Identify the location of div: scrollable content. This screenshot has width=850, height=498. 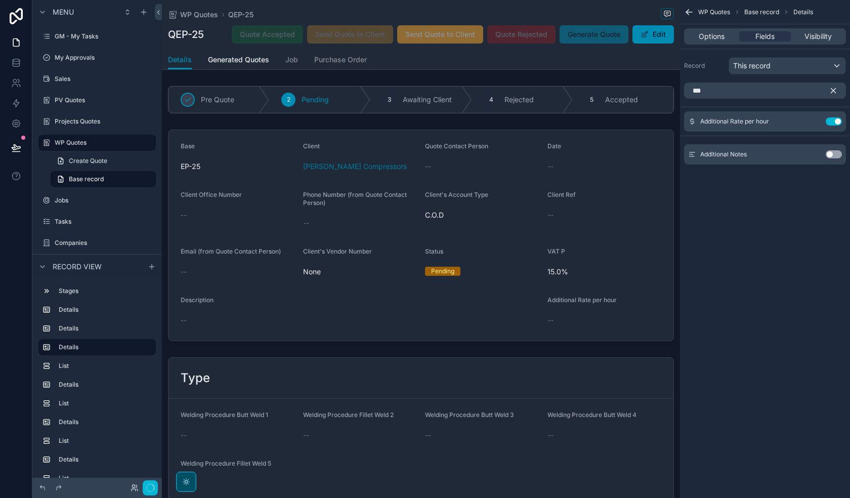
(97, 378).